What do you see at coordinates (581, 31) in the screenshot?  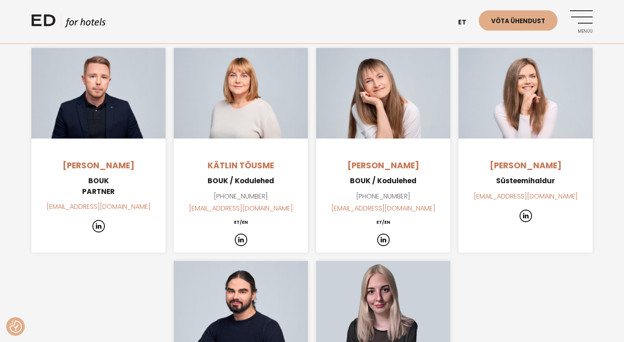 I see `span: Menüü` at bounding box center [581, 31].